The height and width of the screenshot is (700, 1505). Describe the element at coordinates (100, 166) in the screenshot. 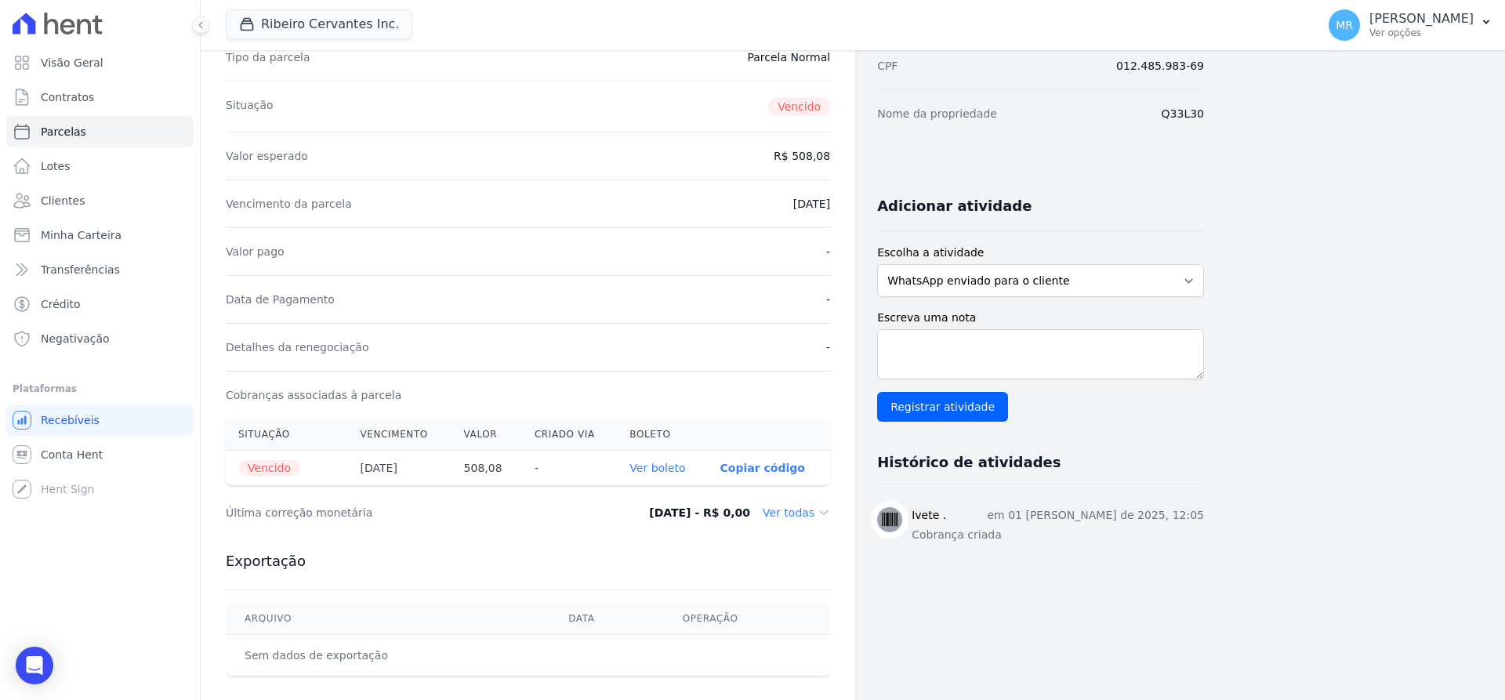

I see `a: Lotes` at that location.